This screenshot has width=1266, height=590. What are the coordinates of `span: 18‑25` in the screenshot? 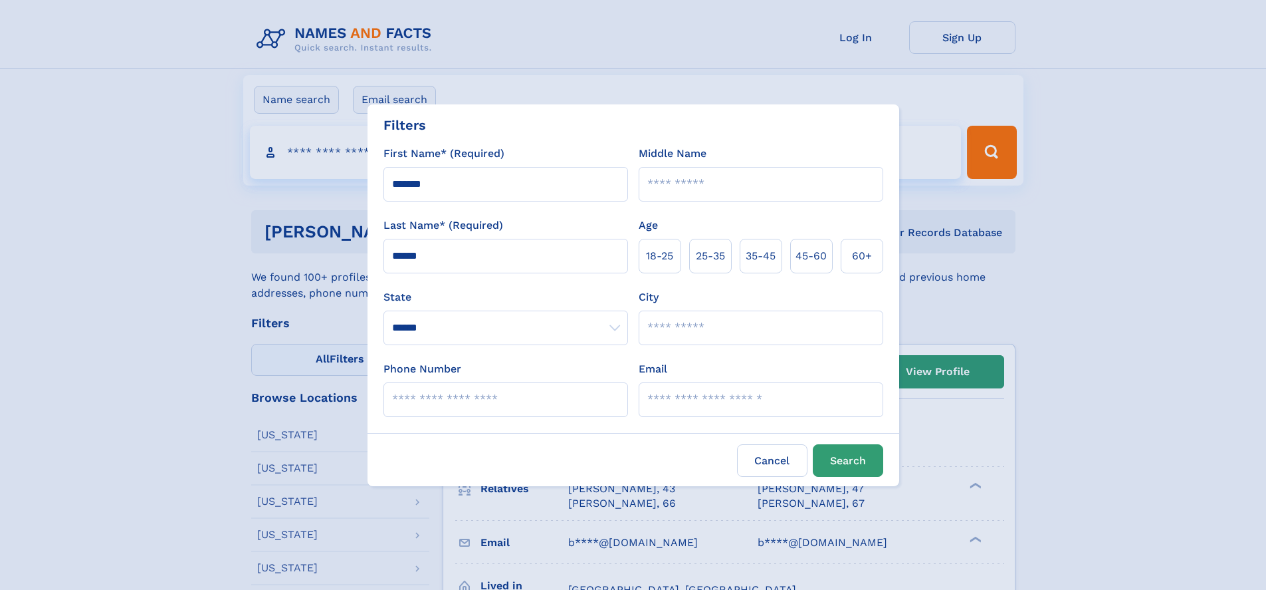 It's located at (659, 256).